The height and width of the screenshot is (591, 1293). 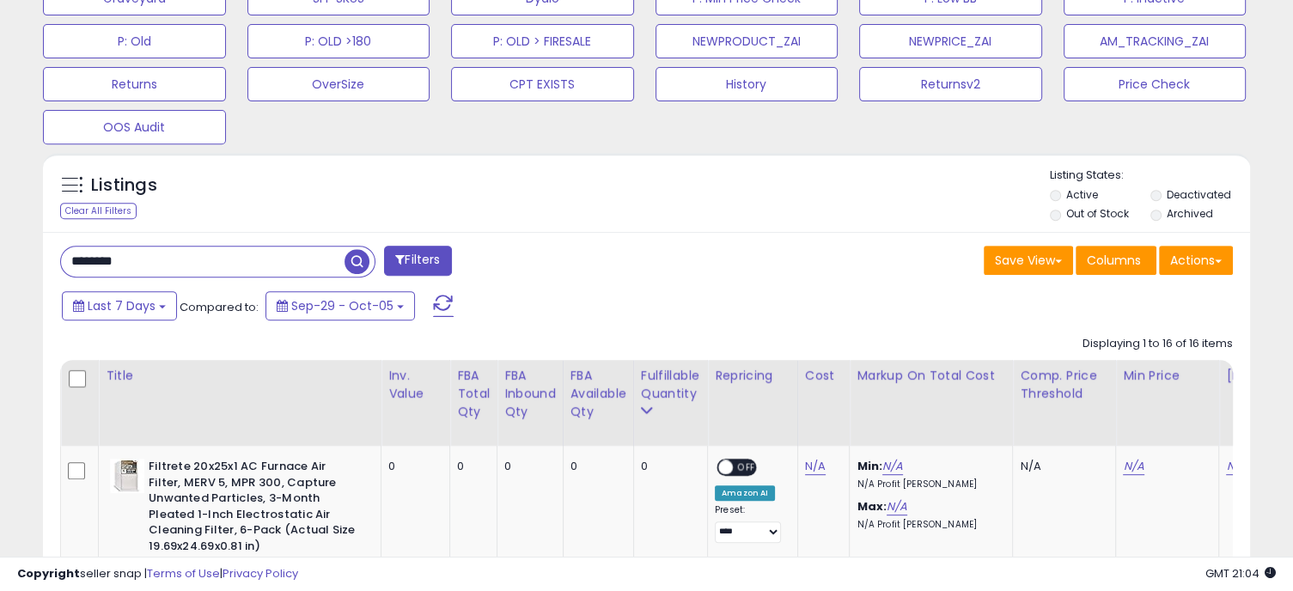 What do you see at coordinates (542, 41) in the screenshot?
I see `button: P: OLD > FIRESALE` at bounding box center [542, 41].